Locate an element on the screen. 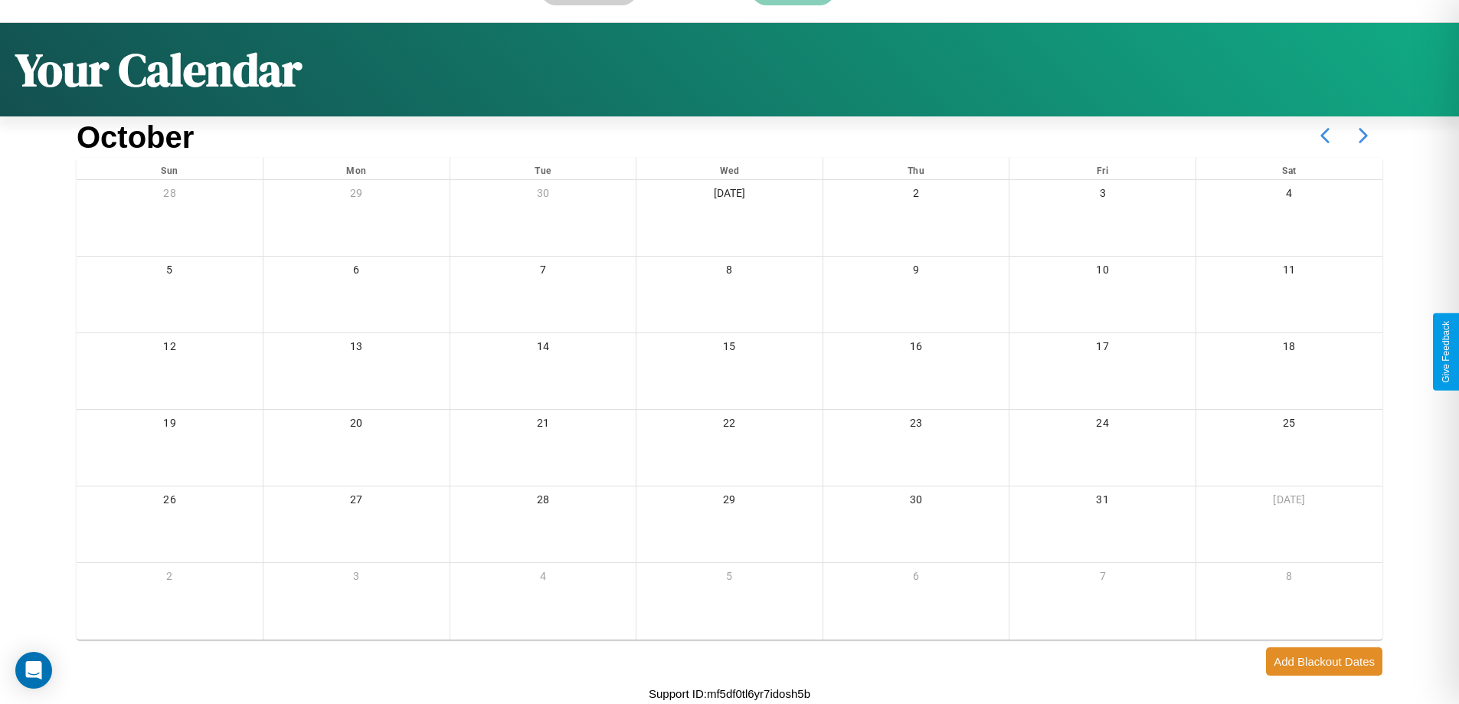 This screenshot has width=1459, height=704. div: 27 is located at coordinates (356, 502).